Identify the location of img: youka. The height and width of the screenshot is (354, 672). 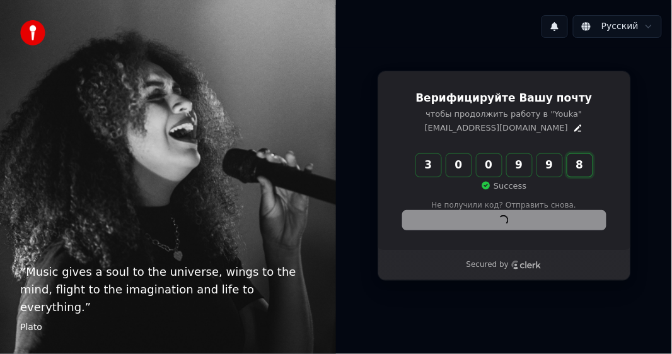
(33, 33).